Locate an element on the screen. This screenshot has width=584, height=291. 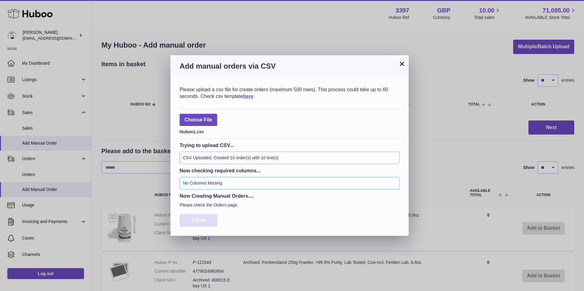
button: Close is located at coordinates (198, 220).